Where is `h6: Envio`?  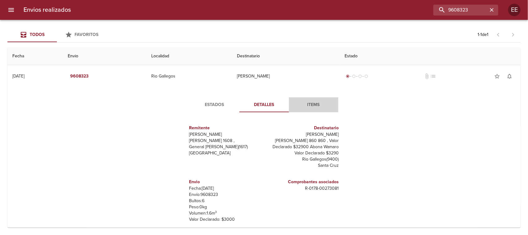
h6: Envio is located at coordinates (226, 182).